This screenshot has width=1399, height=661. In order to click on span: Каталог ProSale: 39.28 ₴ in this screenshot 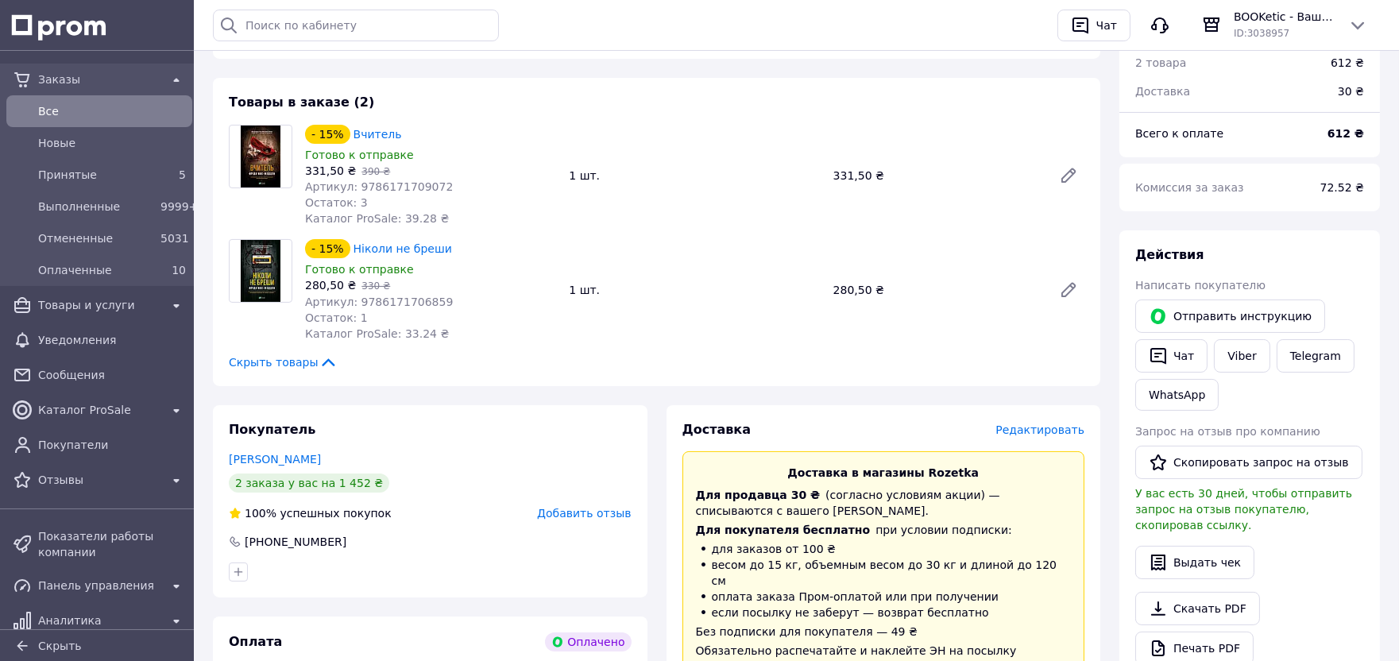, I will do `click(377, 218)`.